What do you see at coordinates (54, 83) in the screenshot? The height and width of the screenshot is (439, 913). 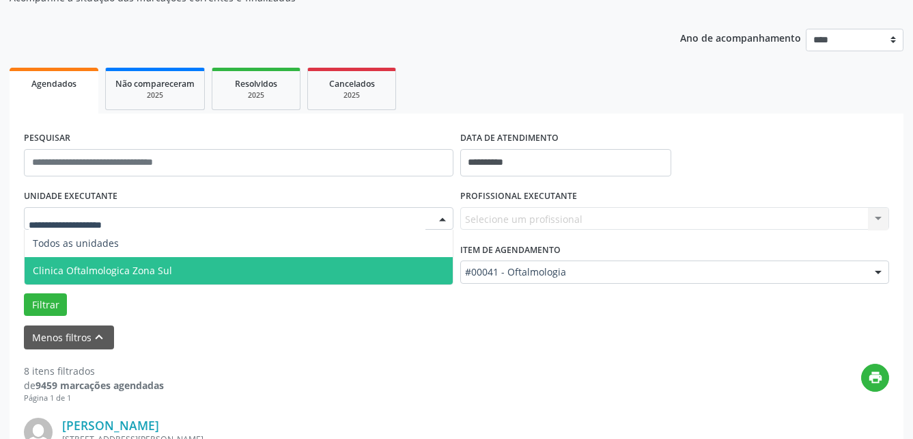 I see `span: Agendados` at bounding box center [54, 83].